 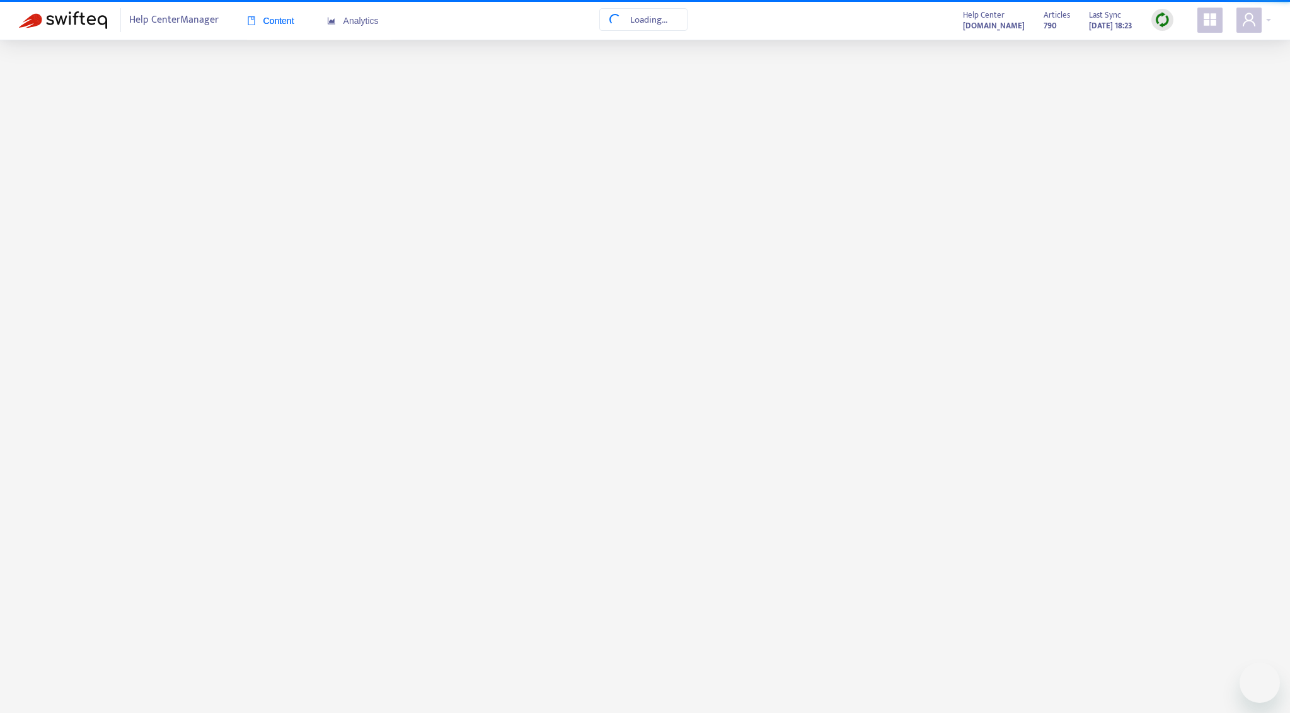 I want to click on span: appstore, so click(x=1210, y=20).